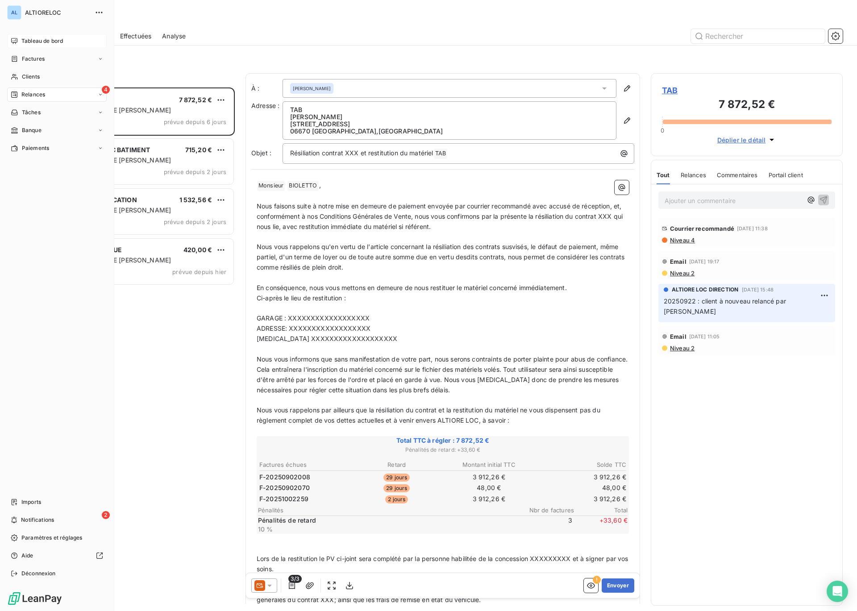 This screenshot has height=611, width=857. I want to click on span: En conséquence, nous vous mettons en demeure de nous restituer le matériel concerné immédiatement., so click(411, 287).